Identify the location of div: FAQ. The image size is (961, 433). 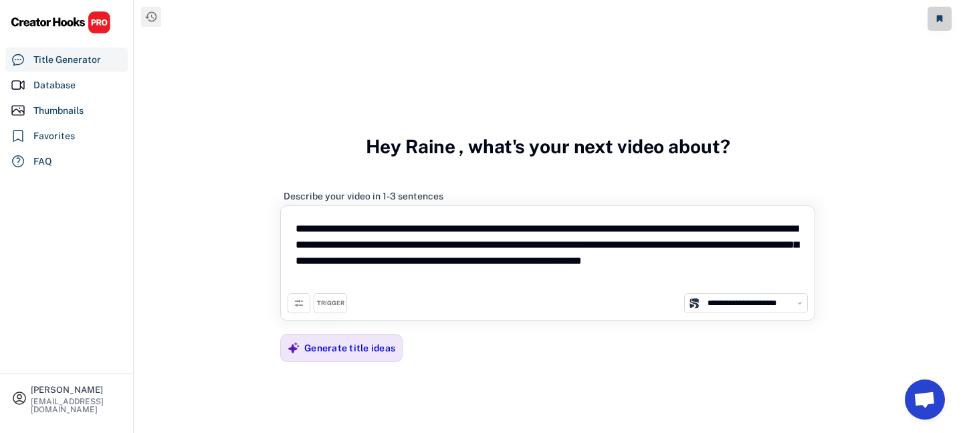
(43, 161).